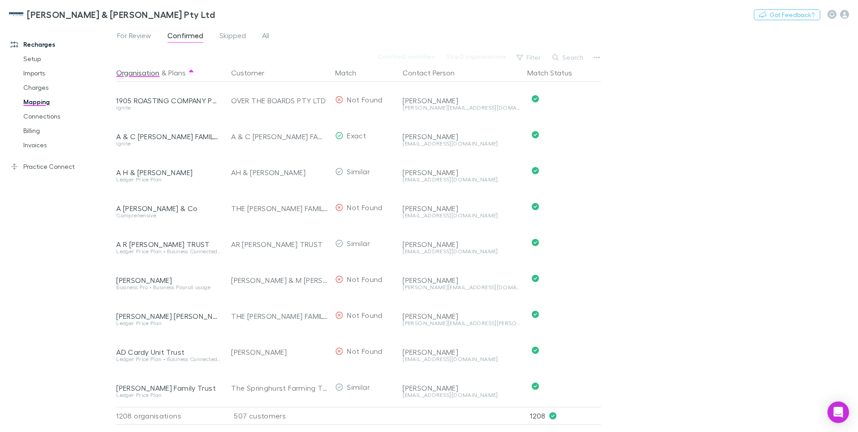 This screenshot has height=432, width=858. What do you see at coordinates (838, 412) in the screenshot?
I see `div: Open Intercom Messenger` at bounding box center [838, 412].